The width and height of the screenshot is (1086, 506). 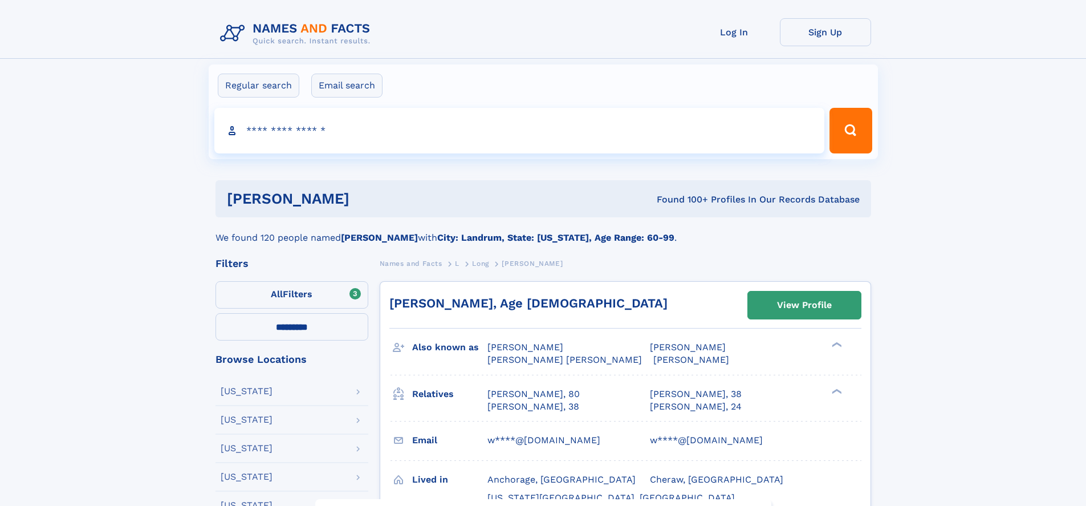 What do you see at coordinates (805, 305) in the screenshot?
I see `a: View Profile` at bounding box center [805, 305].